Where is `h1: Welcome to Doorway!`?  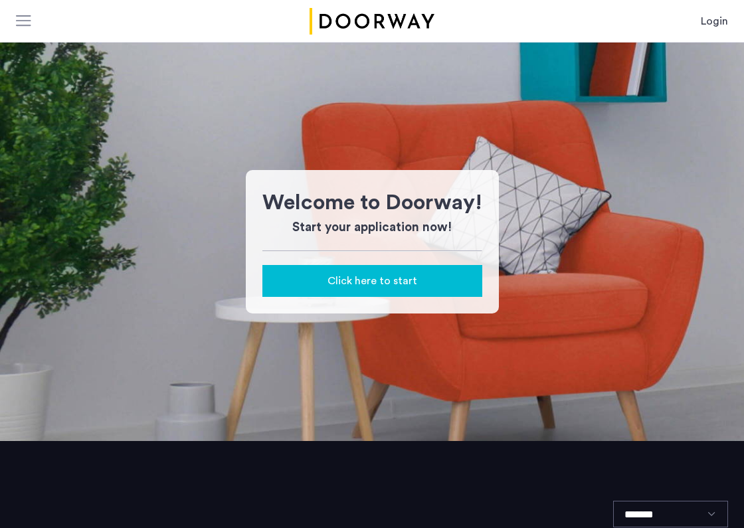
h1: Welcome to Doorway! is located at coordinates (372, 203).